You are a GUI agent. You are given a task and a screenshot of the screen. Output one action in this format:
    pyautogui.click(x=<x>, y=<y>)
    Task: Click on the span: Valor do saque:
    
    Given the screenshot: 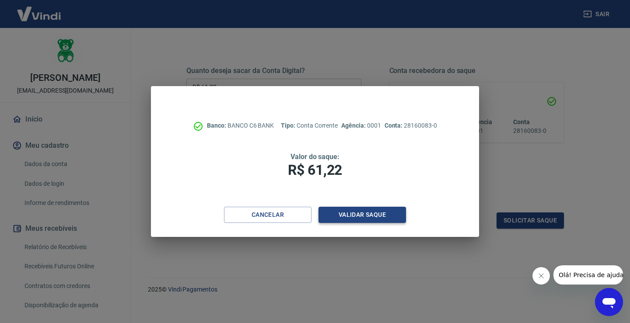 What is the action you would take?
    pyautogui.click(x=315, y=157)
    